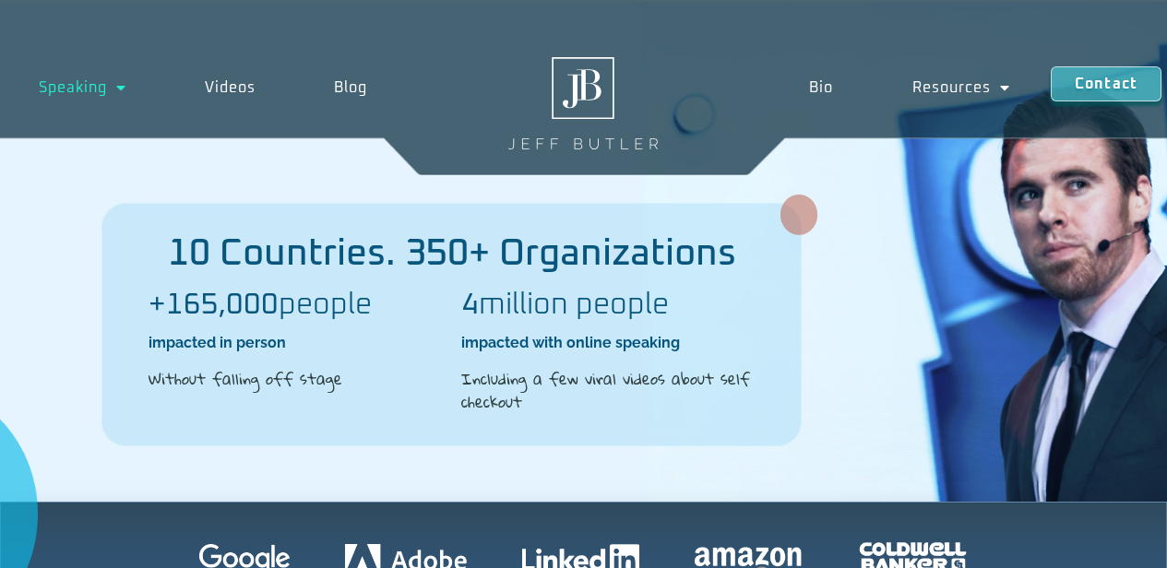 Image resolution: width=1167 pixels, height=568 pixels. Describe the element at coordinates (962, 88) in the screenshot. I see `a: Resources` at that location.